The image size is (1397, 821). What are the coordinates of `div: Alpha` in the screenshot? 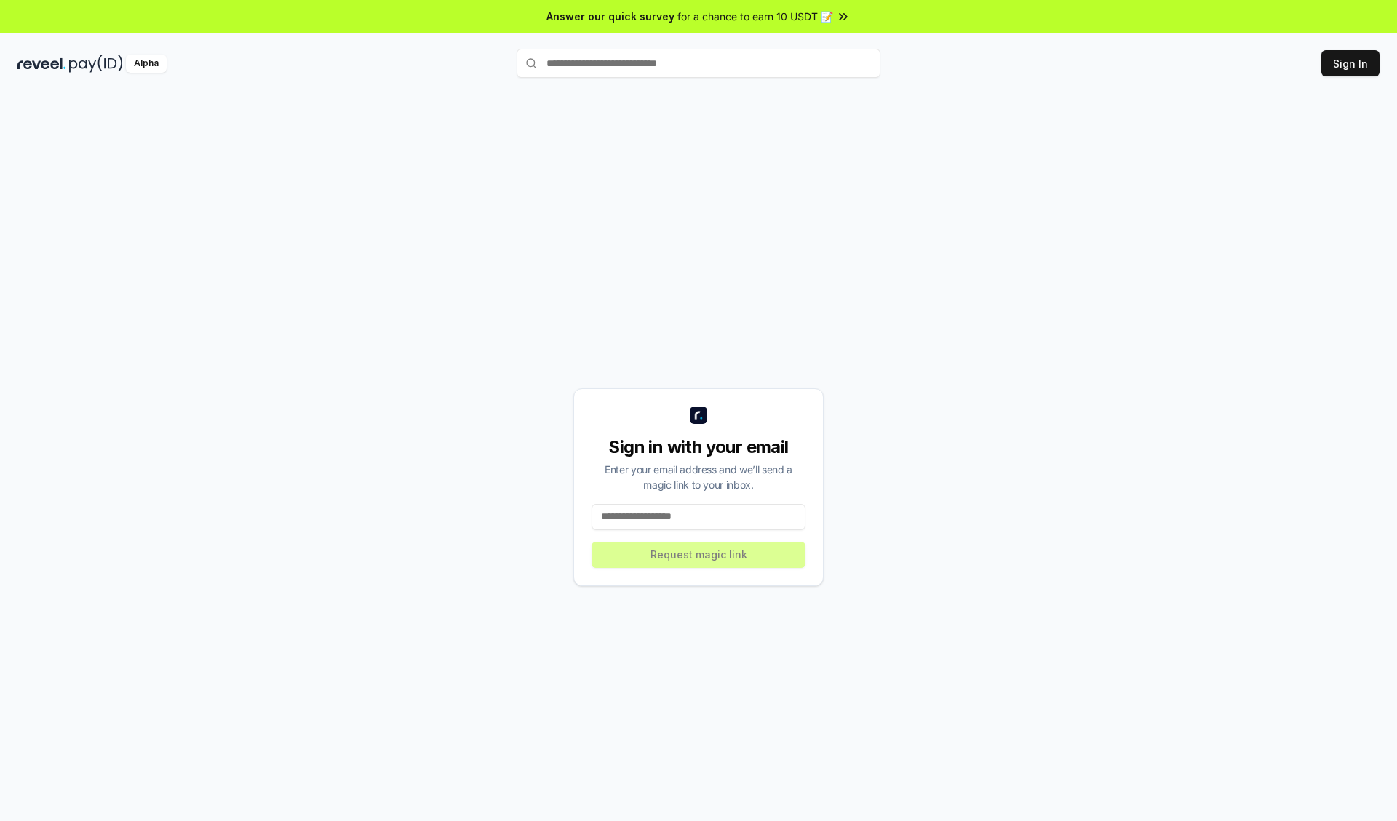 It's located at (146, 63).